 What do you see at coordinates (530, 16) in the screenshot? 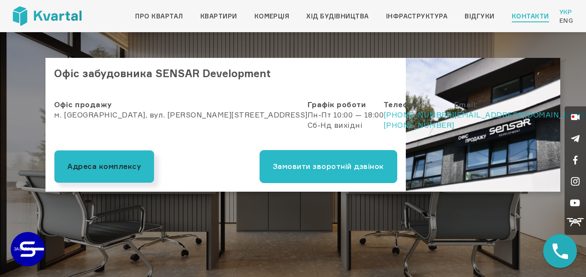
I see `a: Контакти` at bounding box center [530, 16].